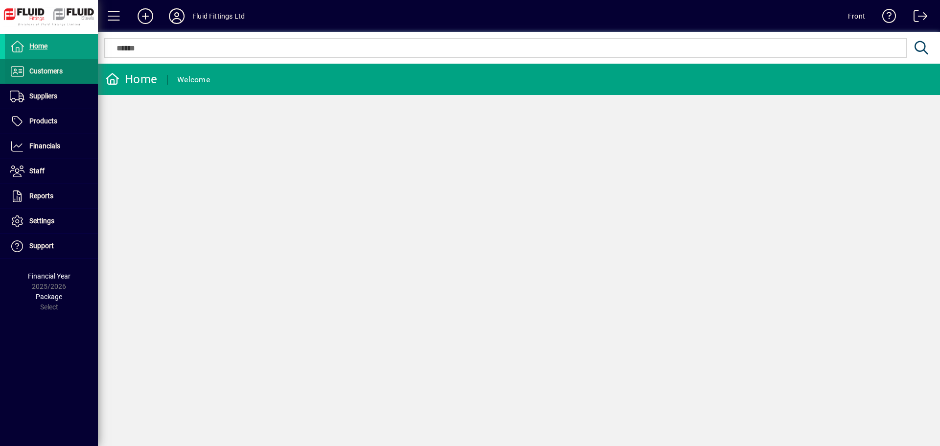  Describe the element at coordinates (193, 80) in the screenshot. I see `div: Welcome` at that location.